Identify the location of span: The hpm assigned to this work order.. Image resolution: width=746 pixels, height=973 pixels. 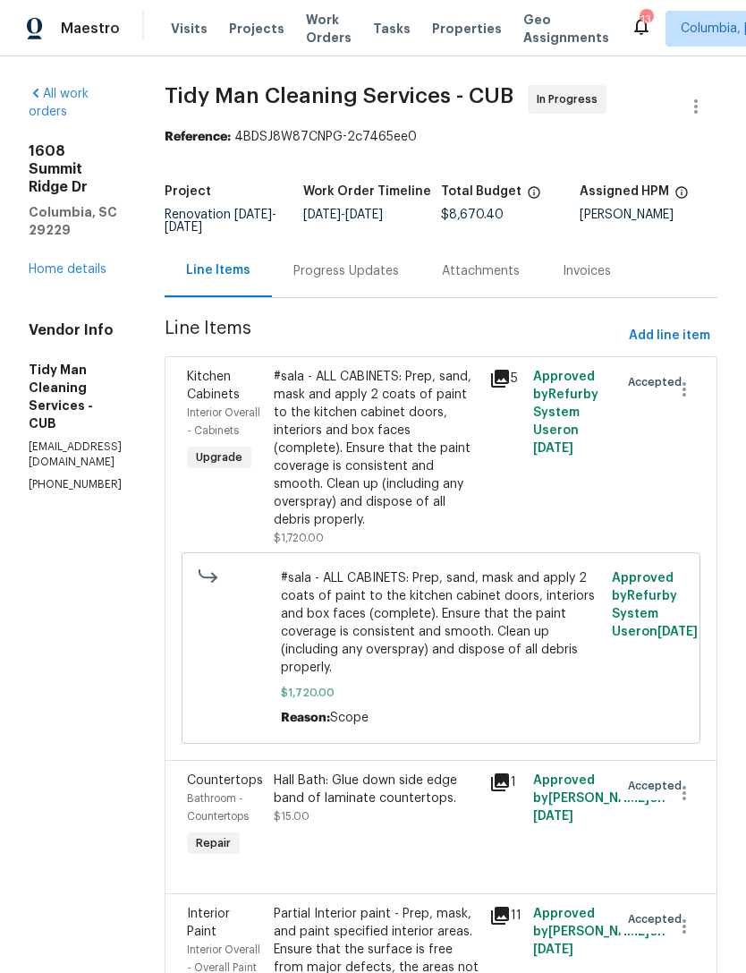
(682, 197).